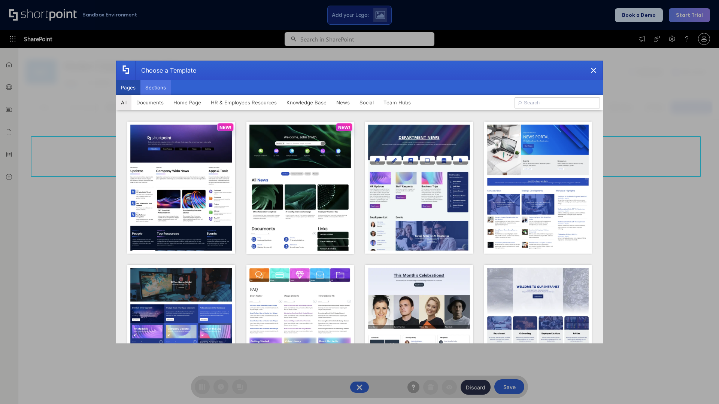 The height and width of the screenshot is (404, 719). Describe the element at coordinates (155, 88) in the screenshot. I see `button: Sections` at that location.